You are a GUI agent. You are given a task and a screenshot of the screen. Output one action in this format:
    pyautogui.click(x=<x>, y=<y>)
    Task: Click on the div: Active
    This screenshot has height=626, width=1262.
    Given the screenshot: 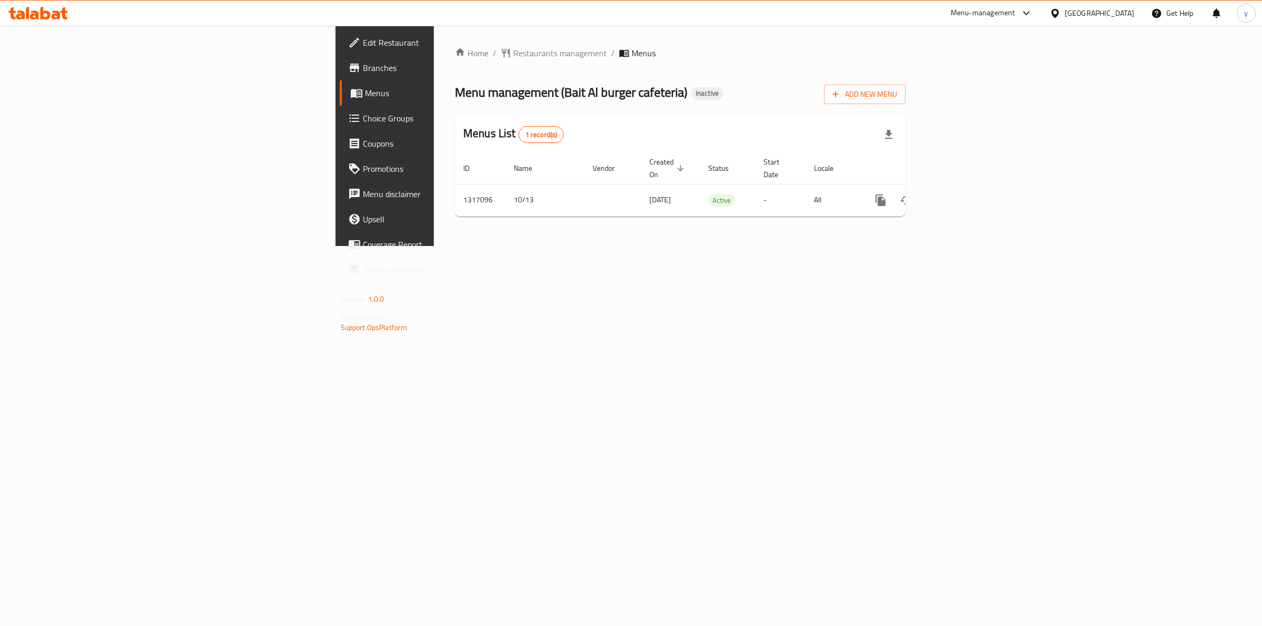 What is the action you would take?
    pyautogui.click(x=721, y=200)
    